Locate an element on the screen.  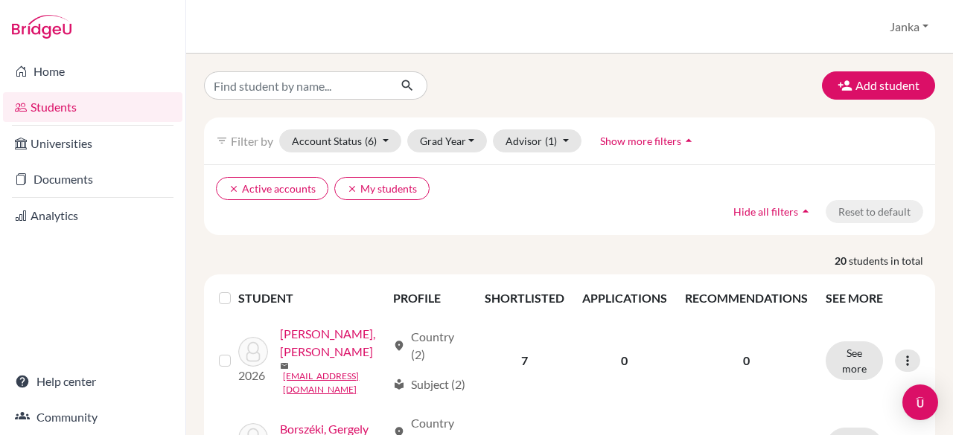
button: Add student is located at coordinates (878, 86).